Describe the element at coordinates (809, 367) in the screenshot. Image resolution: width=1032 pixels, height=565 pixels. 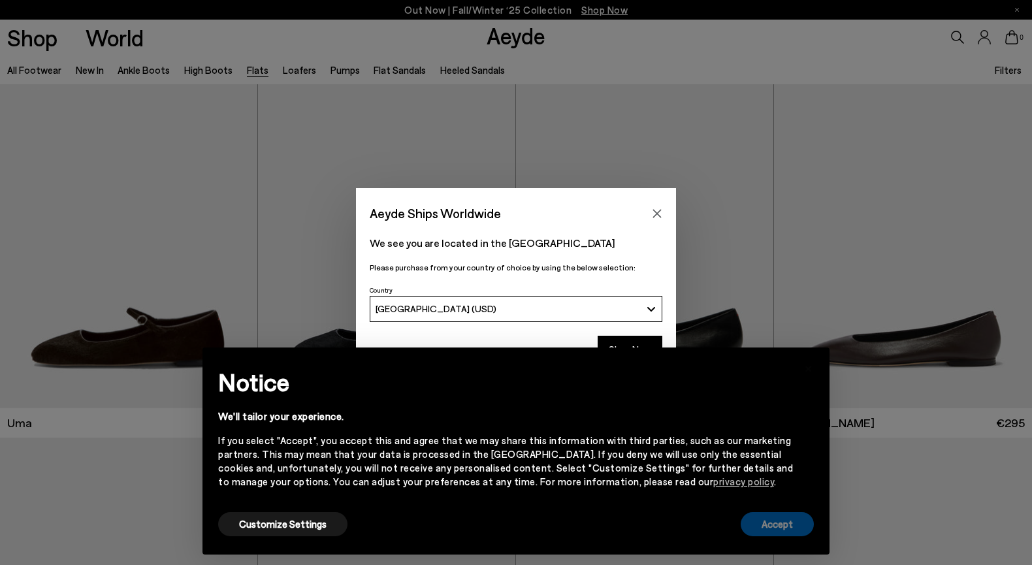
I see `button: Close this notice` at that location.